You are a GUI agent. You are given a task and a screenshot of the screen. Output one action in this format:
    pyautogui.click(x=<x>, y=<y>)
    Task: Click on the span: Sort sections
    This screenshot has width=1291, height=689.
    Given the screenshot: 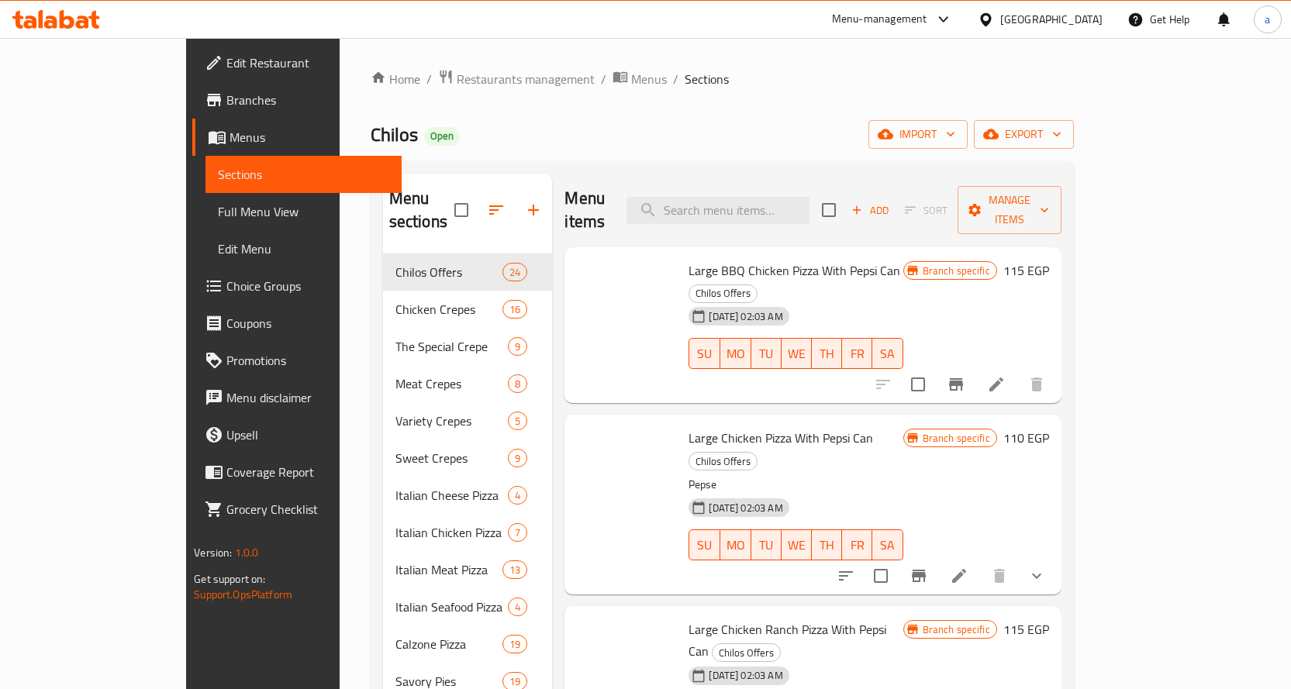 What is the action you would take?
    pyautogui.click(x=496, y=210)
    